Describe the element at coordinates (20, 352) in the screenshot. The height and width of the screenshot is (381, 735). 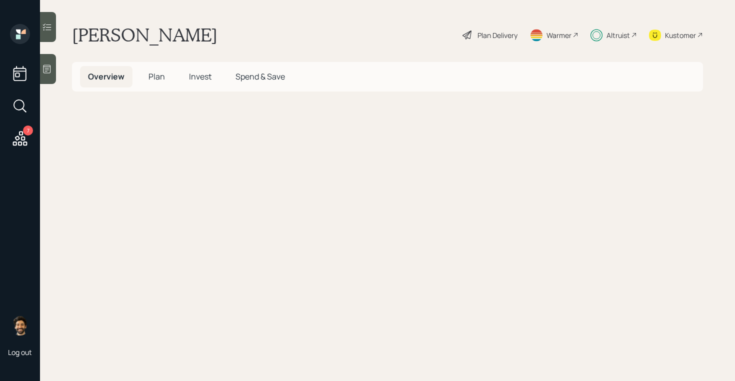
I see `div: Log out` at that location.